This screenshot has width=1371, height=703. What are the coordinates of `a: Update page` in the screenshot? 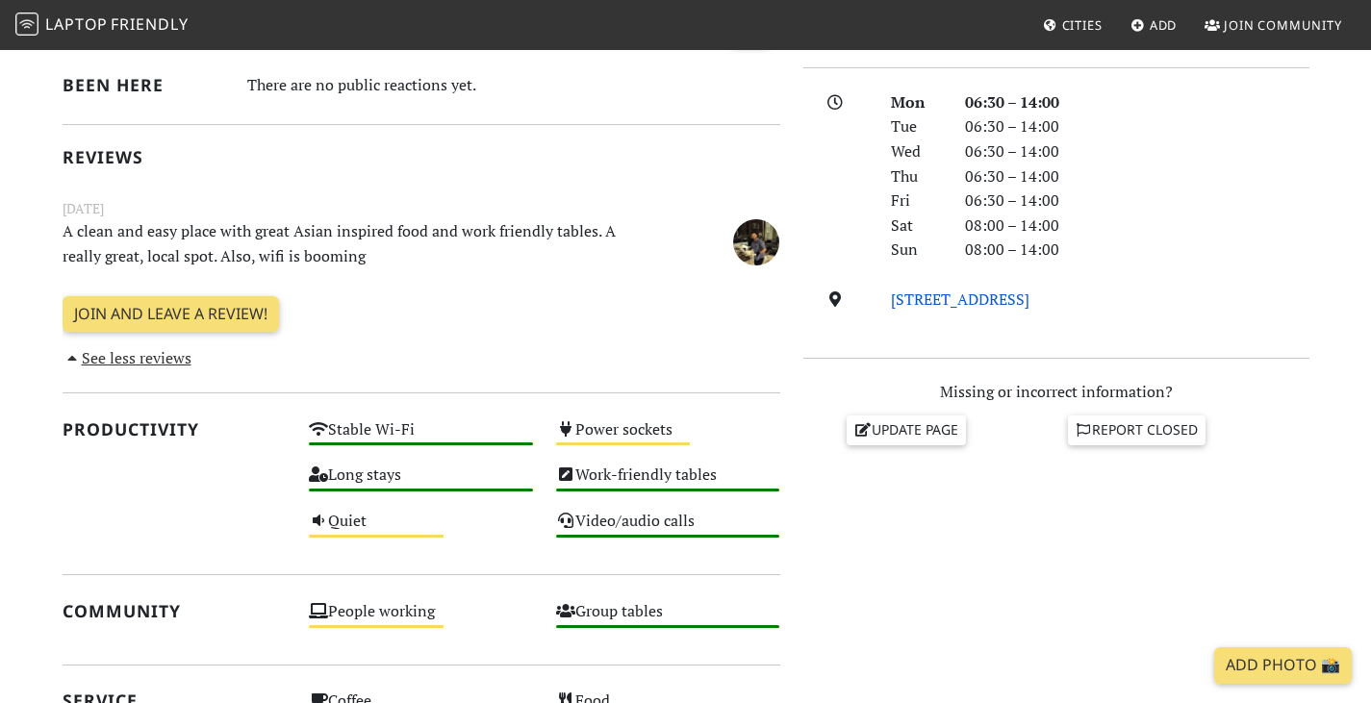 It's located at (906, 430).